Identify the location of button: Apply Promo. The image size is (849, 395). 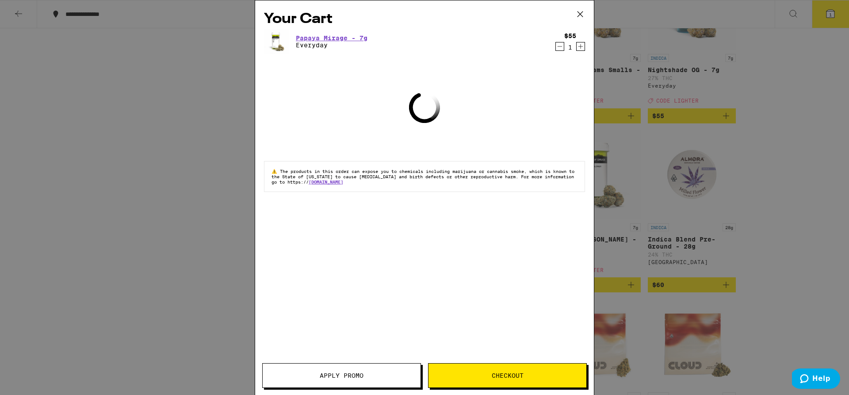
(341, 376).